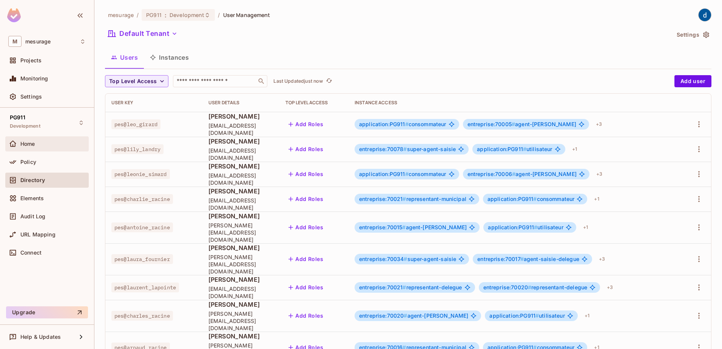 The height and width of the screenshot is (349, 722). What do you see at coordinates (154, 103) in the screenshot?
I see `div: User Key` at bounding box center [154, 103].